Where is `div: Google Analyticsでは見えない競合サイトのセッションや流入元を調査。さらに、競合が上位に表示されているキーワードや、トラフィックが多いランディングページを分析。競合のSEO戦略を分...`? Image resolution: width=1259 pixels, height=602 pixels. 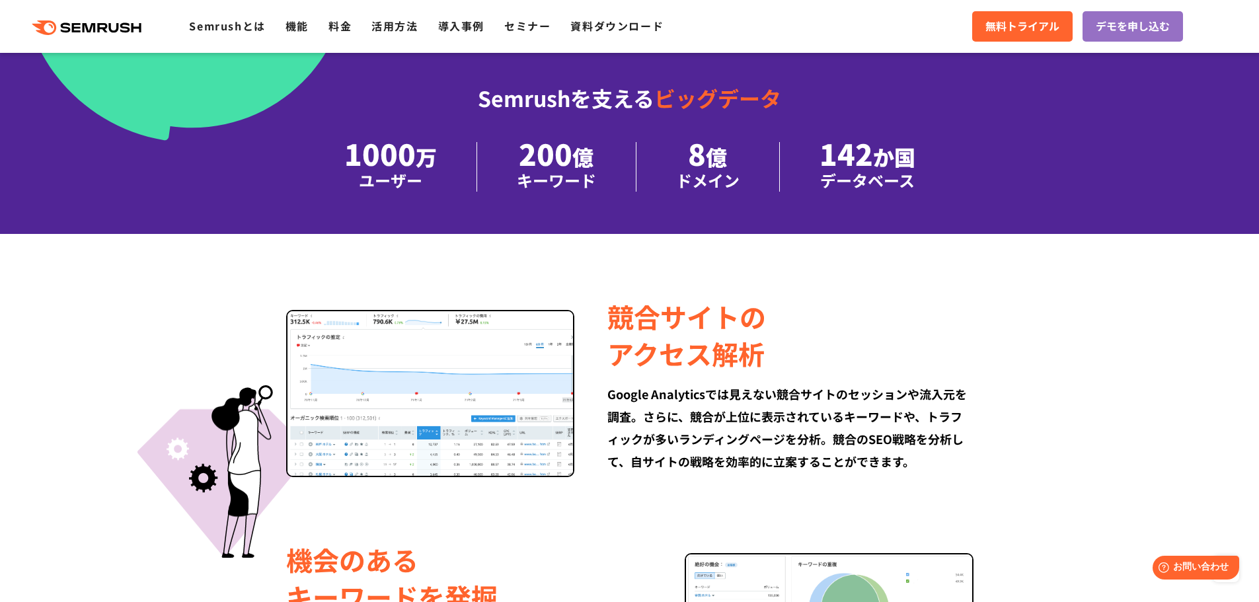 div: Google Analyticsでは見えない競合サイトのセッションや流入元を調査。さらに、競合が上位に表示されているキーワードや、トラフィックが多いランディングページを分析。競合のSEO戦略を分... is located at coordinates (790, 428).